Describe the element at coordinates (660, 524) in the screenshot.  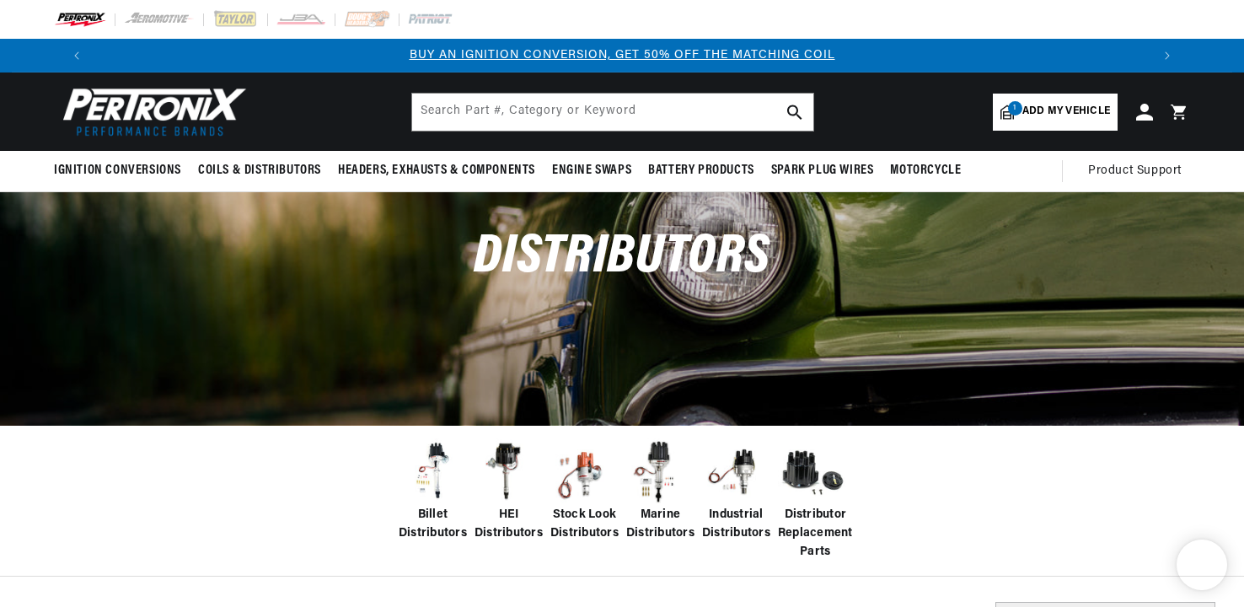
I see `span: Marine Distributors` at that location.